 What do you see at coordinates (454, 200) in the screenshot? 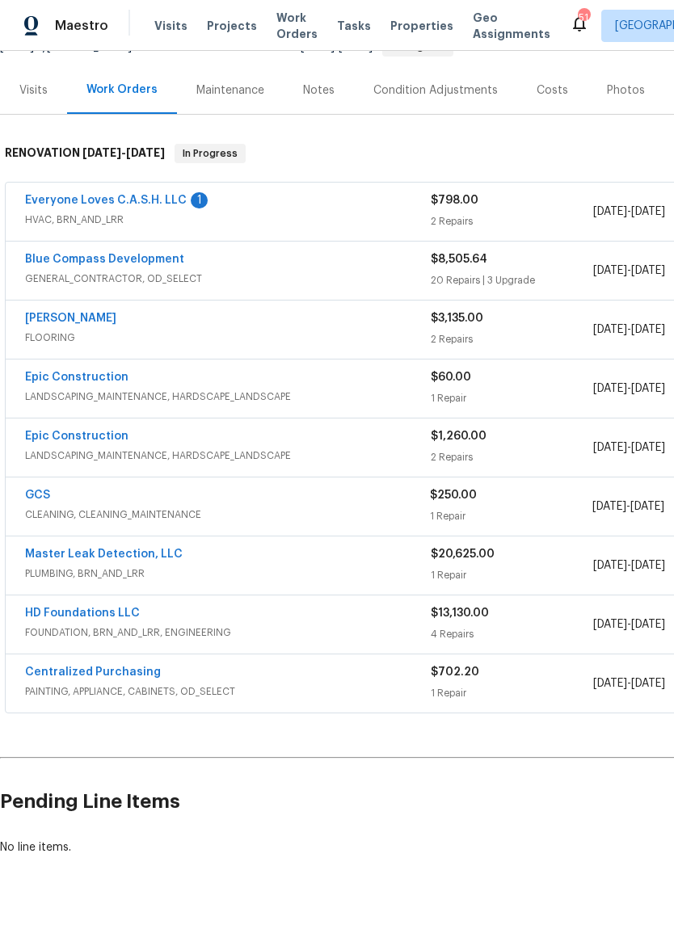
I see `span: $798.00` at bounding box center [454, 200].